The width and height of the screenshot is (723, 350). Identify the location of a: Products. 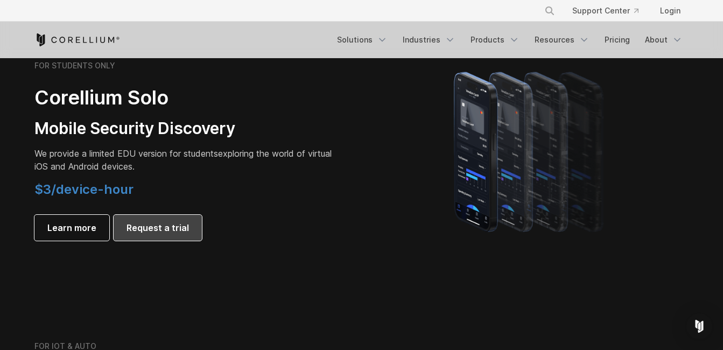
(495, 40).